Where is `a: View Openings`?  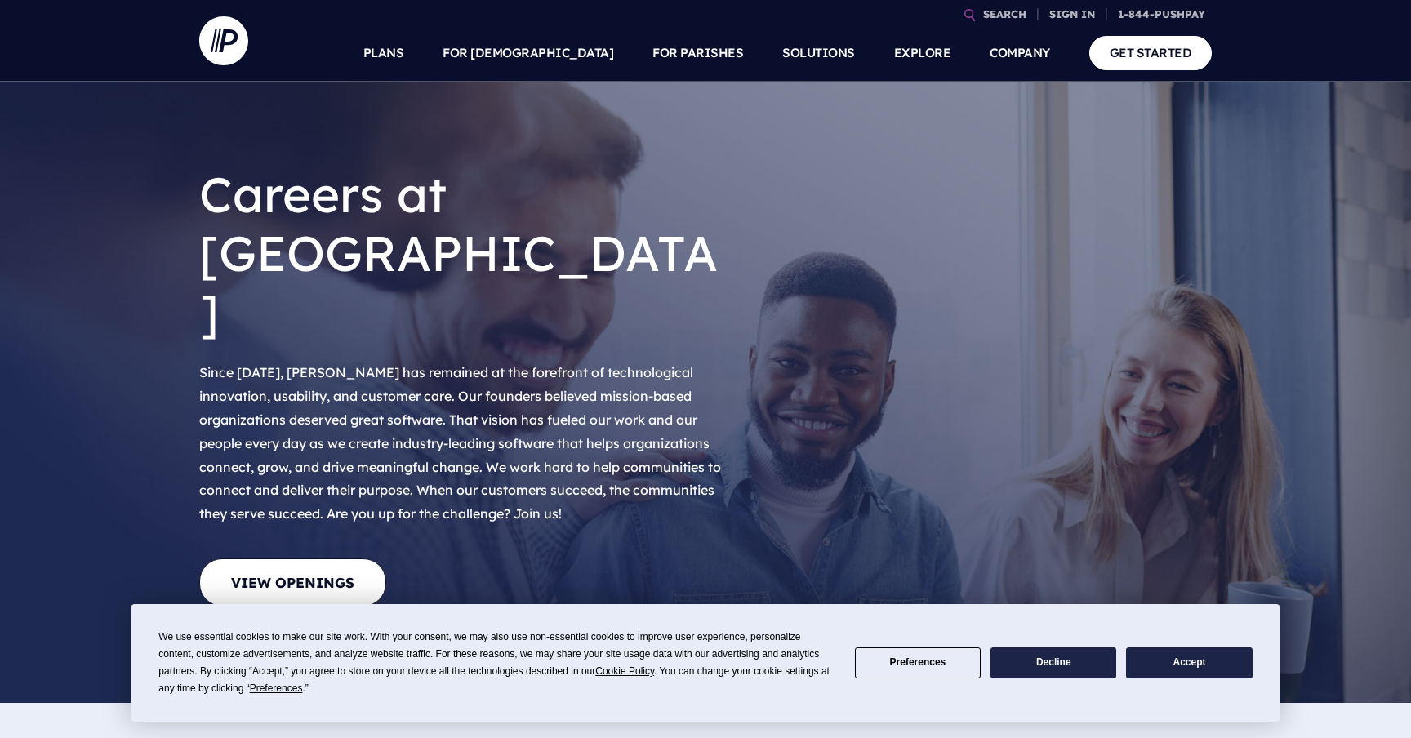
a: View Openings is located at coordinates (292, 582).